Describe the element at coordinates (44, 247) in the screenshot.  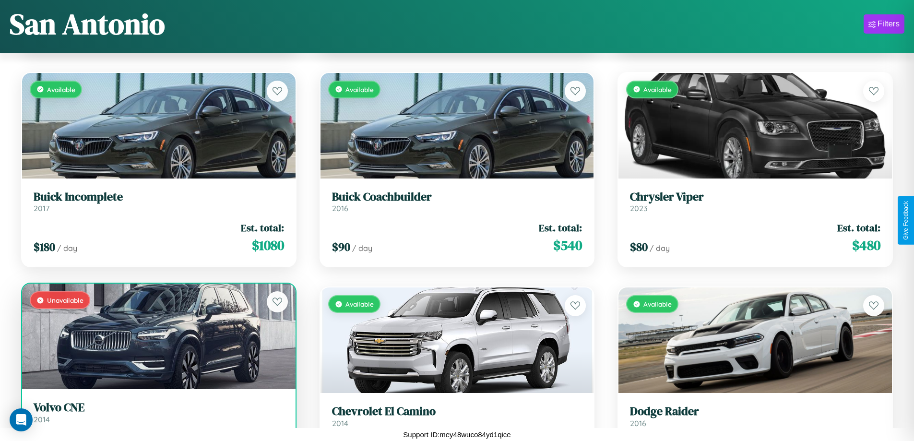
I see `span: $ 180` at that location.